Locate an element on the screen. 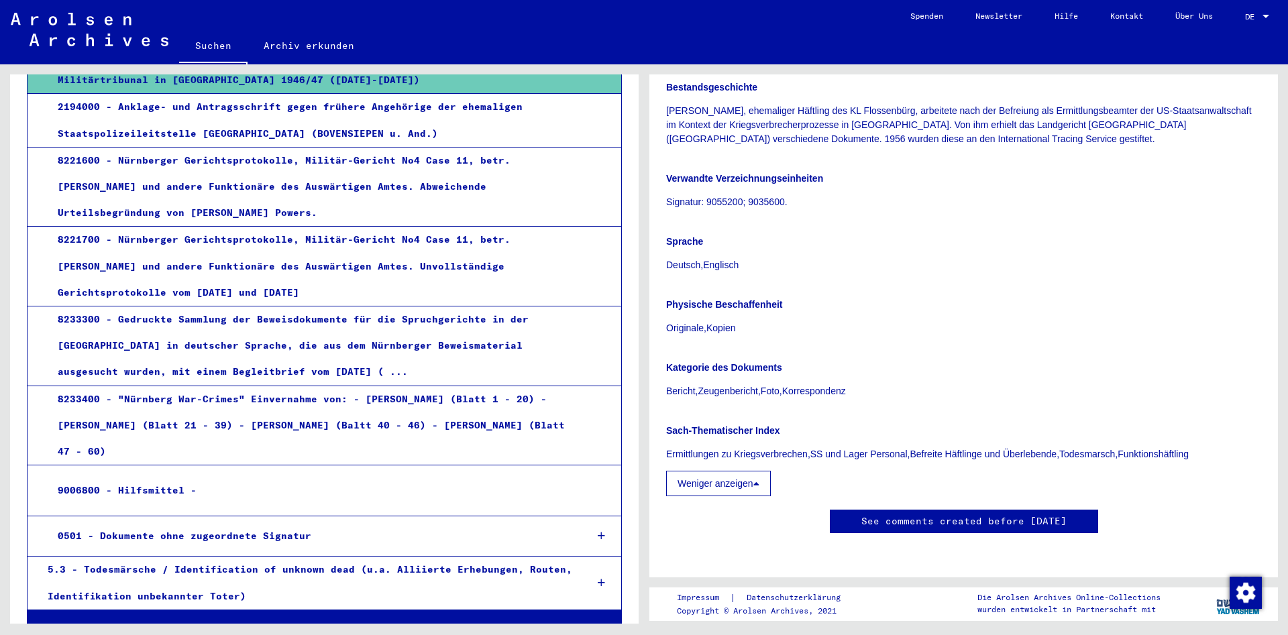 Image resolution: width=1288 pixels, height=635 pixels. p: Deutsch,Englisch is located at coordinates (963, 265).